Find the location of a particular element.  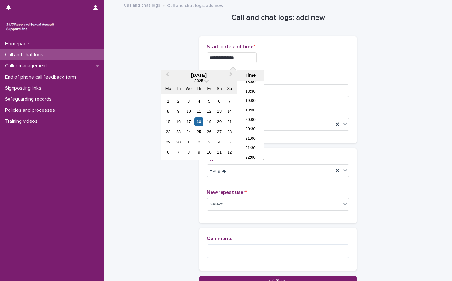

div: Choose Wednesday, 1 October 2025 is located at coordinates (188, 142).